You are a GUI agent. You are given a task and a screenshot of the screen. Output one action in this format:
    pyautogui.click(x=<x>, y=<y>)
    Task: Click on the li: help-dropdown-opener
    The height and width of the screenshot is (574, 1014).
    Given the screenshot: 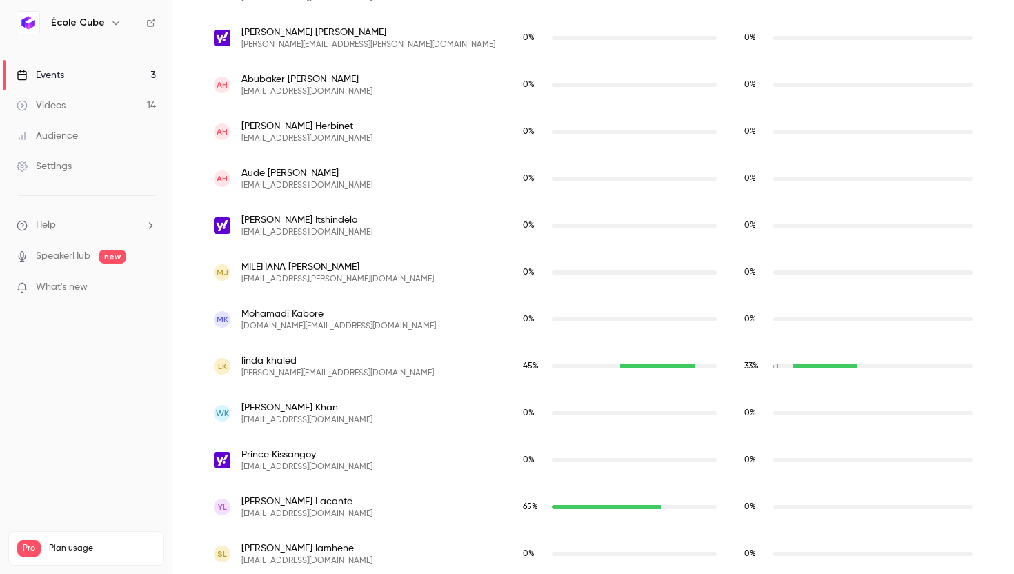 What is the action you would take?
    pyautogui.click(x=86, y=225)
    